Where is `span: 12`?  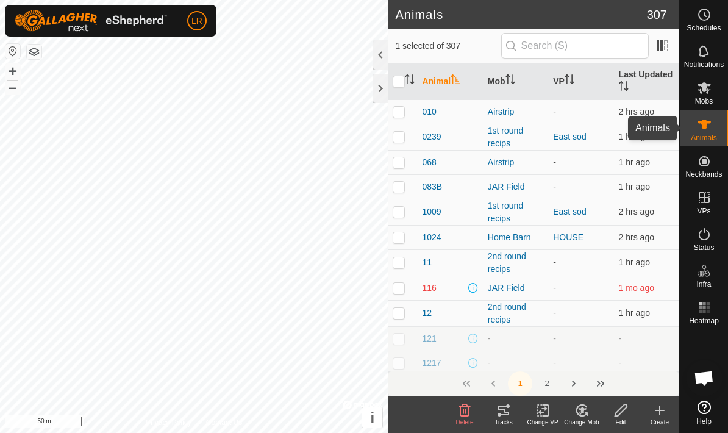
span: 12 is located at coordinates (427, 313).